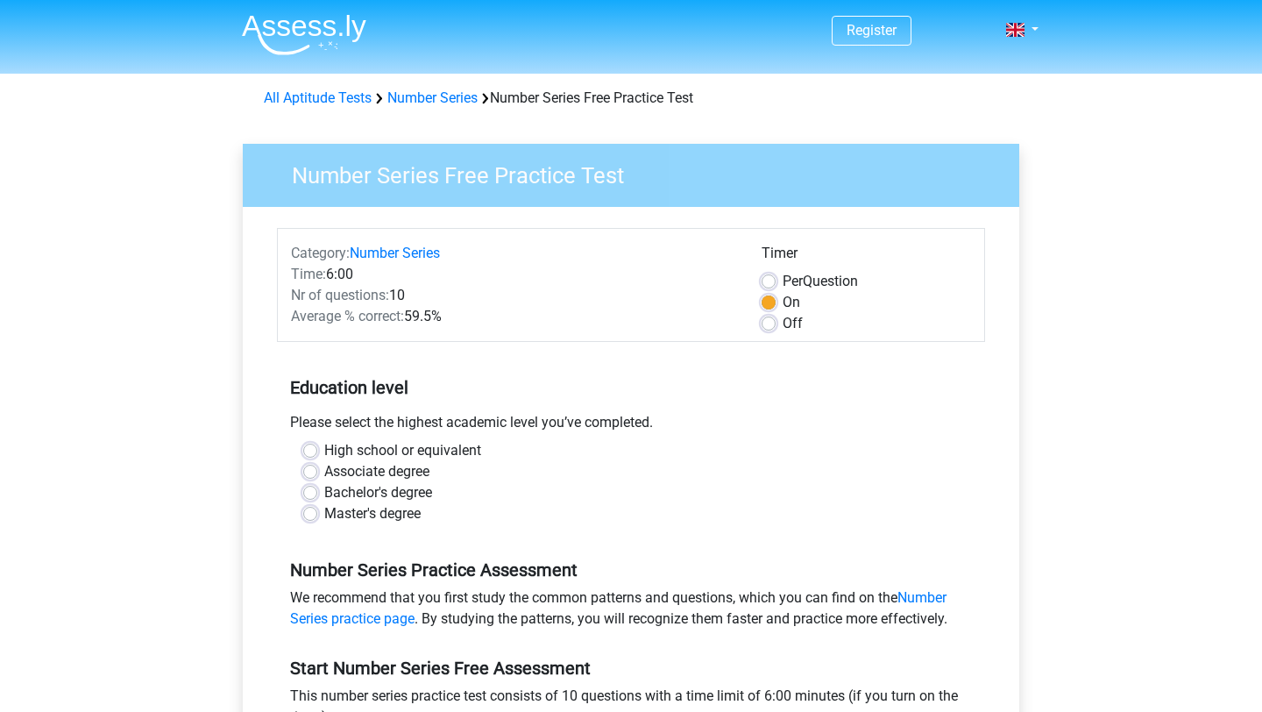  I want to click on div: 59.5%, so click(513, 316).